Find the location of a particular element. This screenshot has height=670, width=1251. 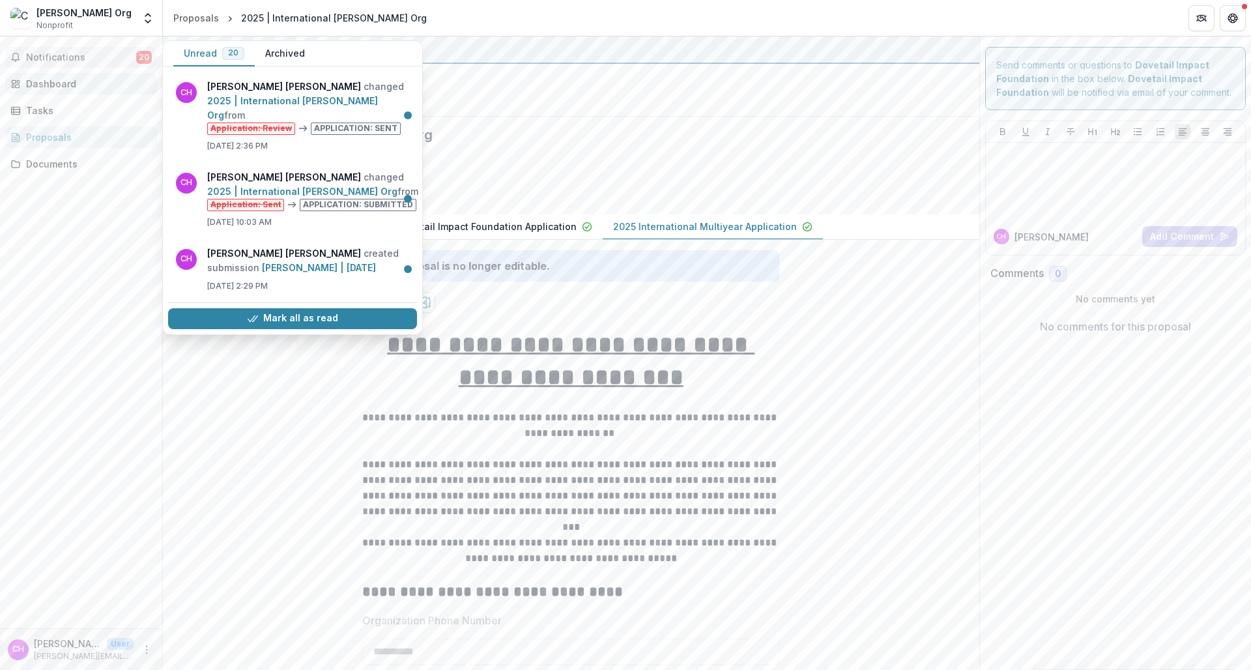

span: Nonprofit is located at coordinates (55, 25).